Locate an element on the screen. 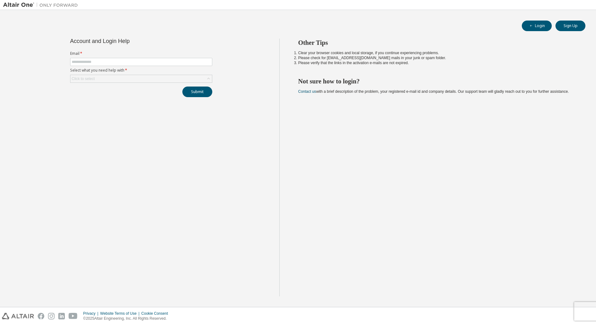 The height and width of the screenshot is (325, 596). button: Login is located at coordinates (537, 26).